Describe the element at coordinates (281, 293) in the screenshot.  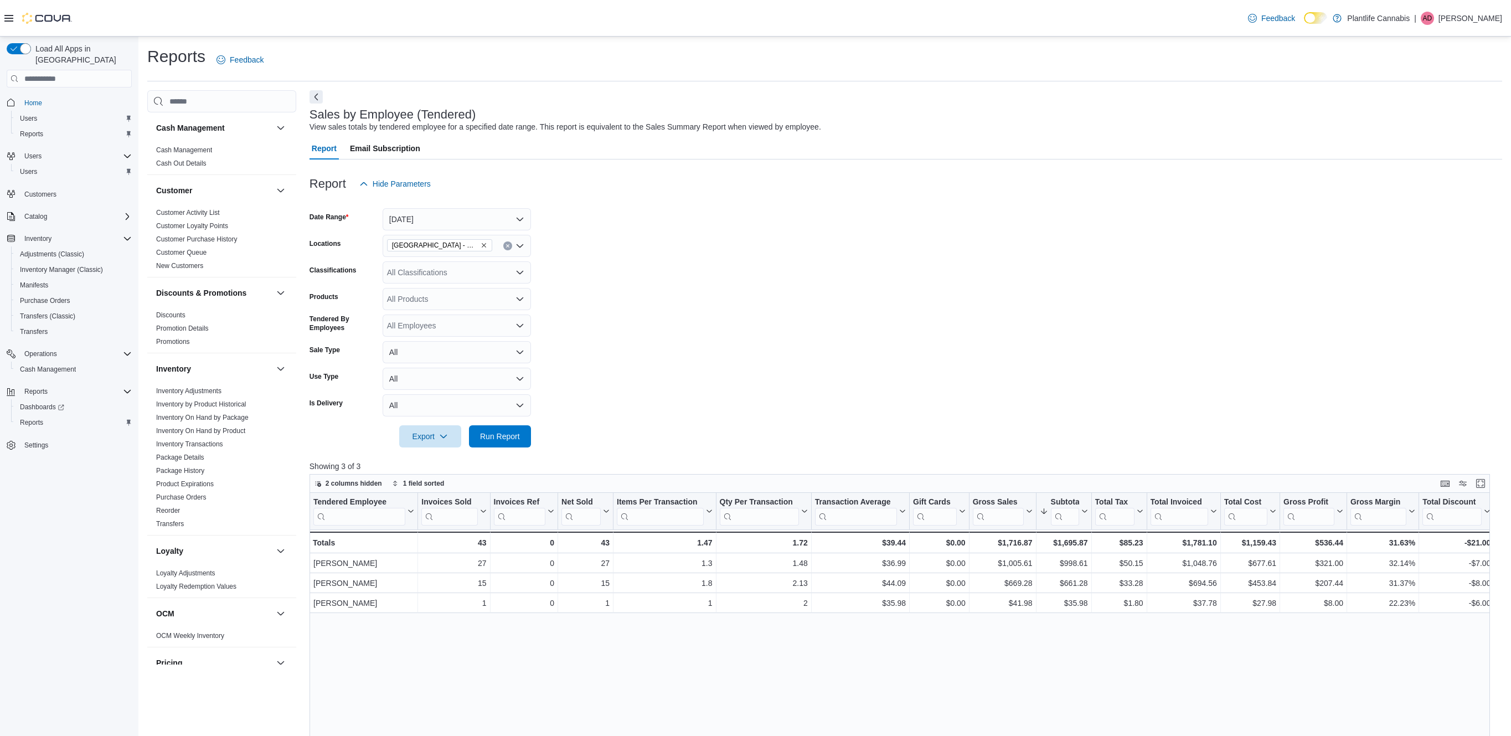
I see `button: Discounts & Promotions` at that location.